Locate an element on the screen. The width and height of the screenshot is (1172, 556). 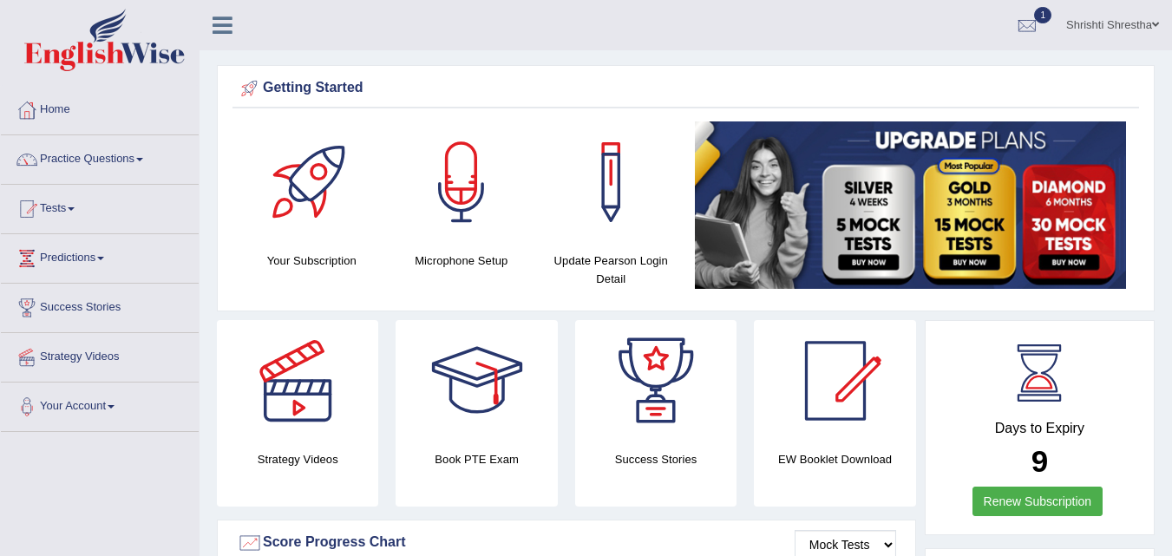
h4: Your Subscription is located at coordinates (312, 260).